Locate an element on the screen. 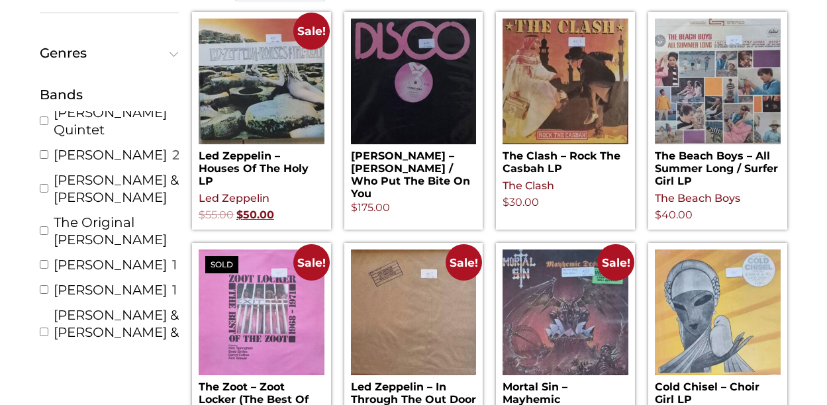 Image resolution: width=827 pixels, height=405 pixels. a: The Beach Boys – All Summer Long / Surfer Girl LP is located at coordinates (718, 103).